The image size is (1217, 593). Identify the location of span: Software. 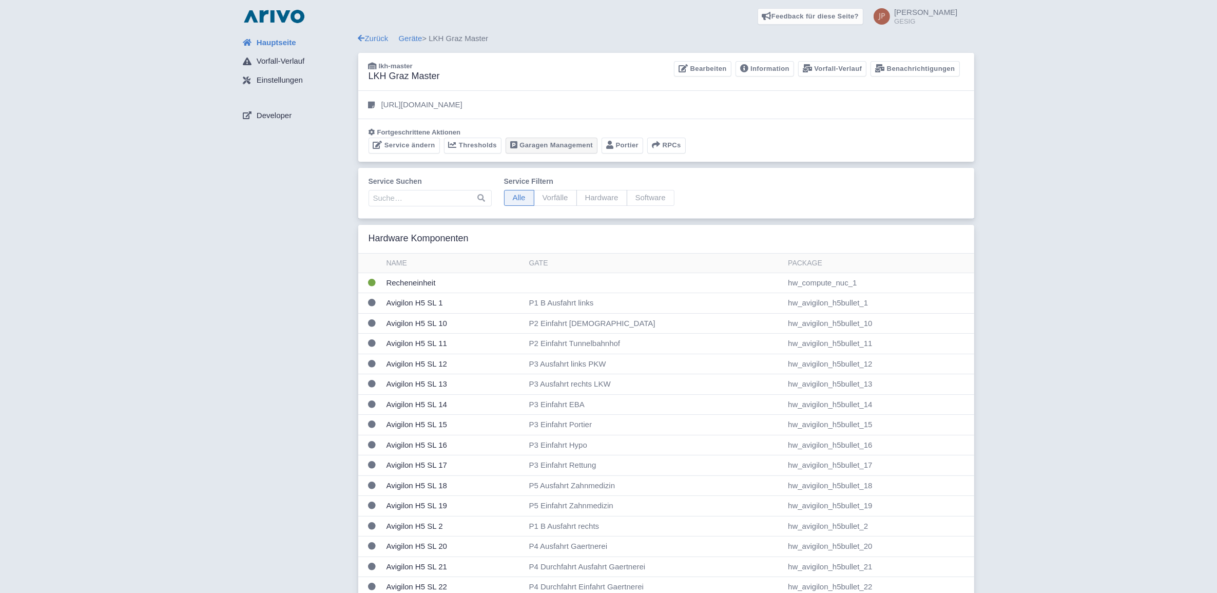
(650, 198).